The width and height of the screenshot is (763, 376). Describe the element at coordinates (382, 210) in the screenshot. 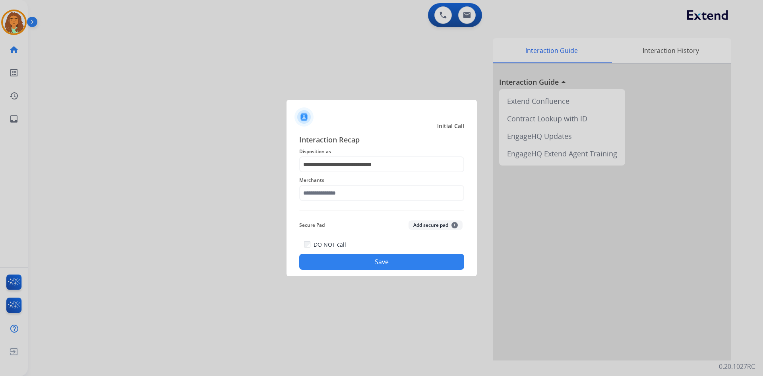

I see `img: contact-recap-line.svg` at that location.